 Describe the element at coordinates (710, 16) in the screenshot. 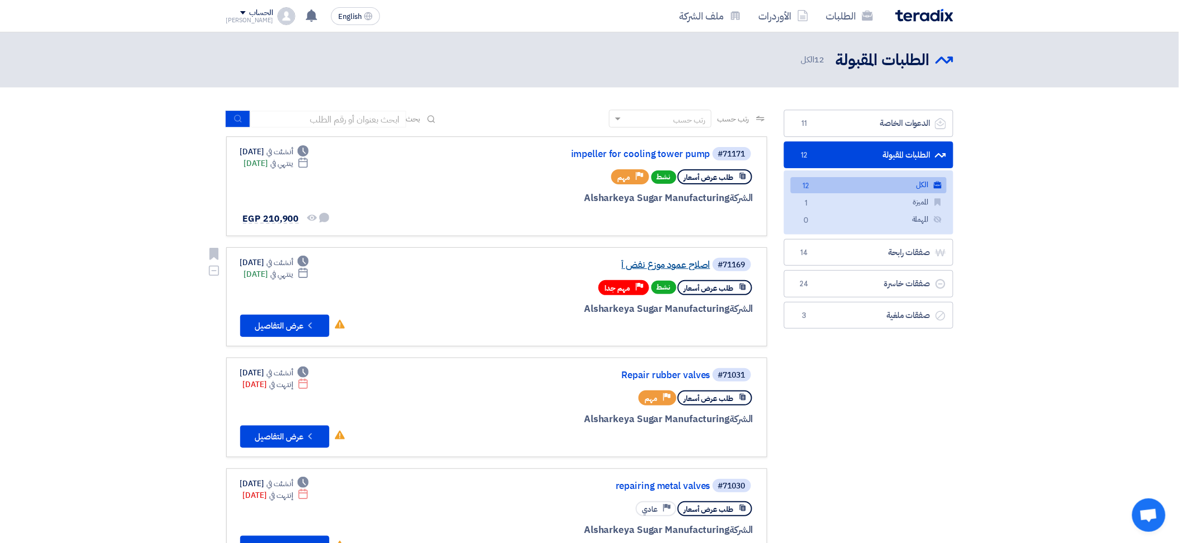

I see `a: ملف الشركة` at that location.